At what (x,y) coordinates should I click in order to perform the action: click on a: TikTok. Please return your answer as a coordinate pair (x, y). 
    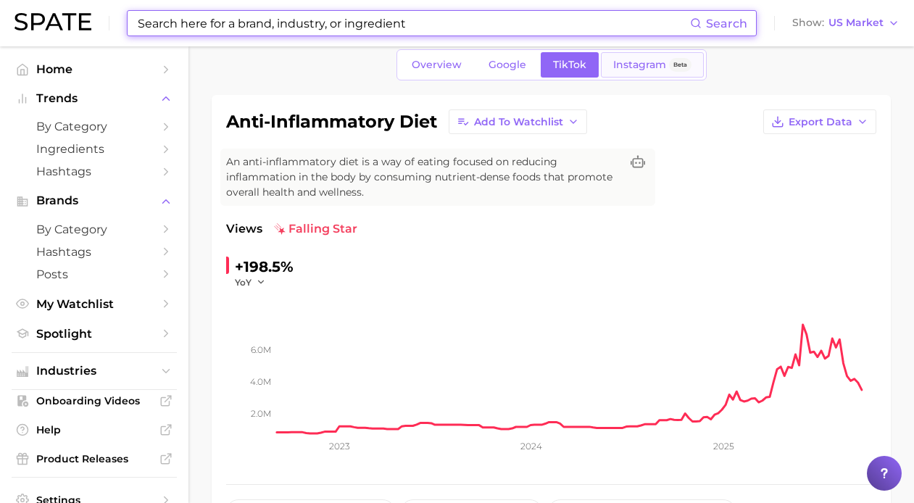
    Looking at the image, I should click on (570, 64).